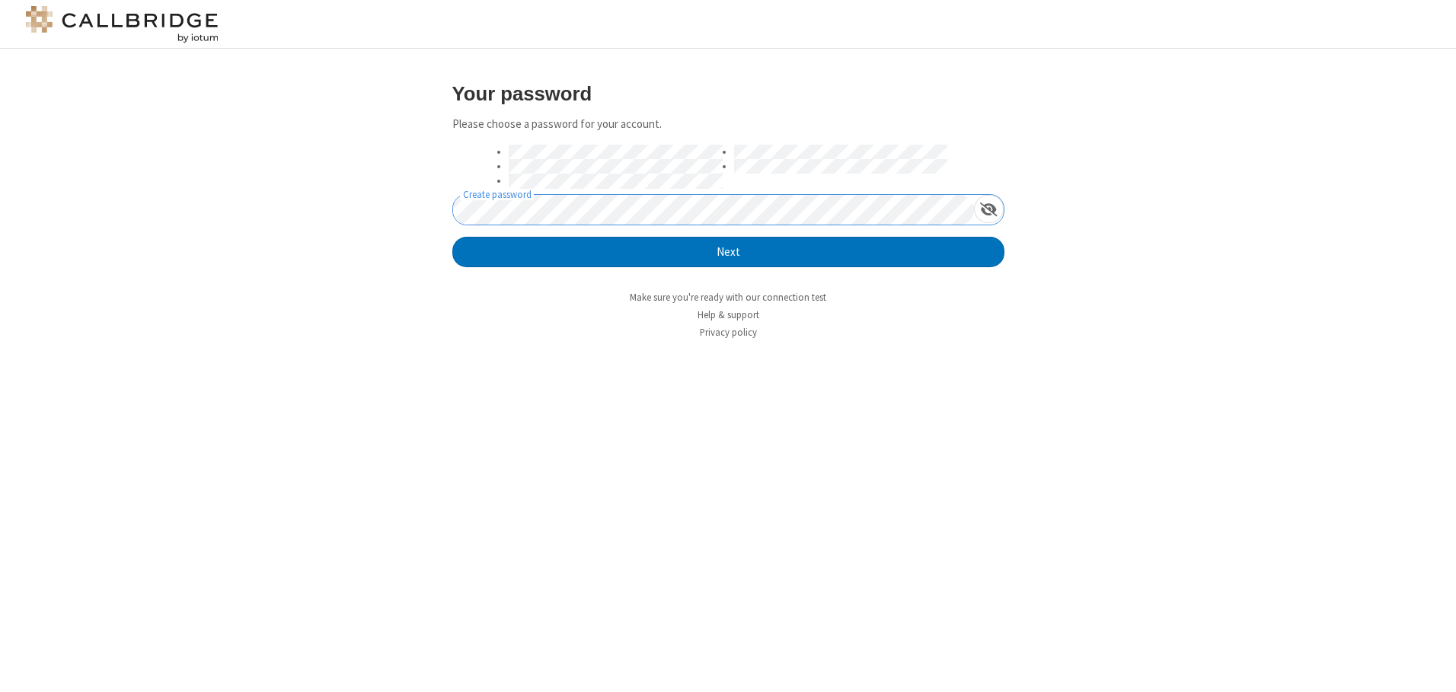 The height and width of the screenshot is (692, 1456). What do you see at coordinates (714, 209) in the screenshot?
I see `input: Create password` at bounding box center [714, 209].